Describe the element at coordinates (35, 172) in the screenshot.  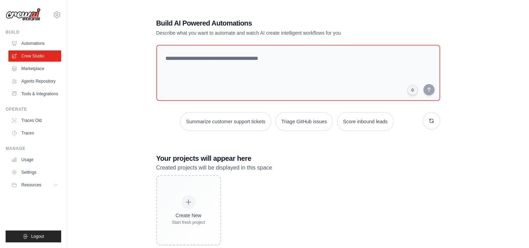
I see `a: Settings` at that location.